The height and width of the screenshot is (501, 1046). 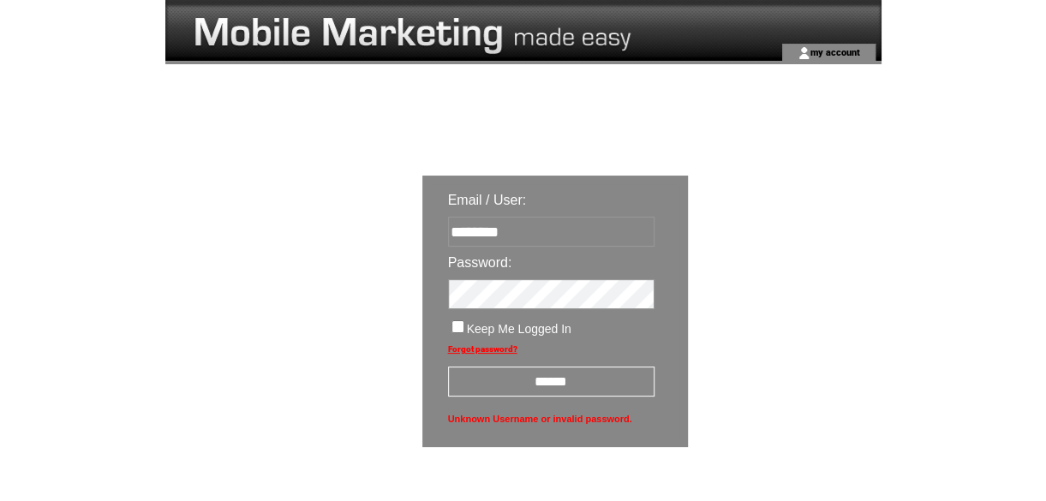 What do you see at coordinates (480, 262) in the screenshot?
I see `span: Password:` at bounding box center [480, 262].